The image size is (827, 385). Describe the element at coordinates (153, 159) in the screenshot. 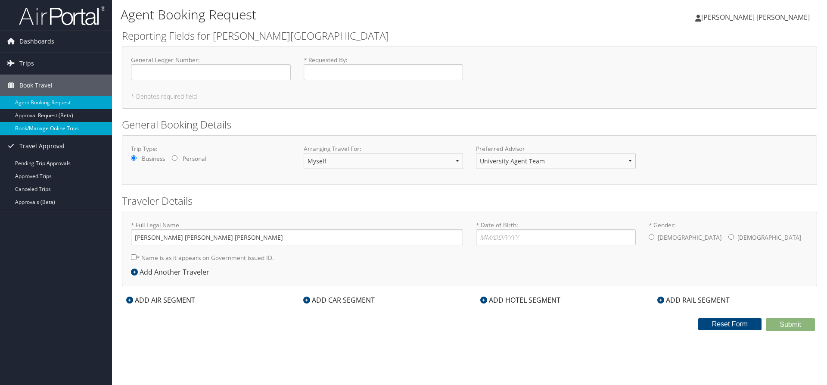

I see `label: Business` at that location.